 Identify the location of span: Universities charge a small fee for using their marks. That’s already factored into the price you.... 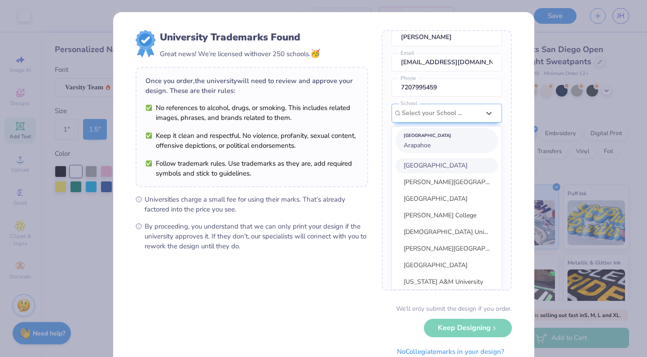
(256, 204).